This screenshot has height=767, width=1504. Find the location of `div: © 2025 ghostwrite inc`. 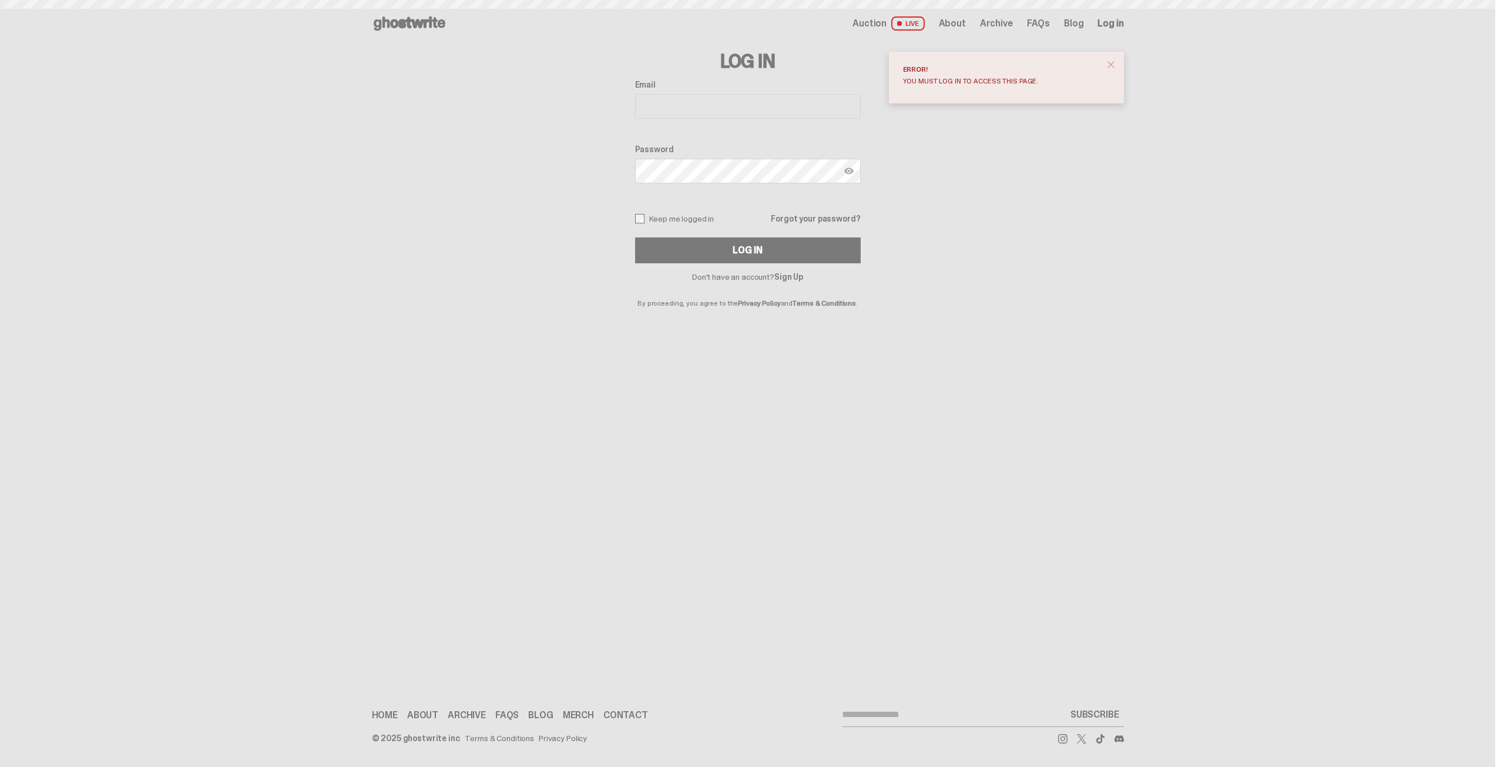

div: © 2025 ghostwrite inc is located at coordinates (416, 738).